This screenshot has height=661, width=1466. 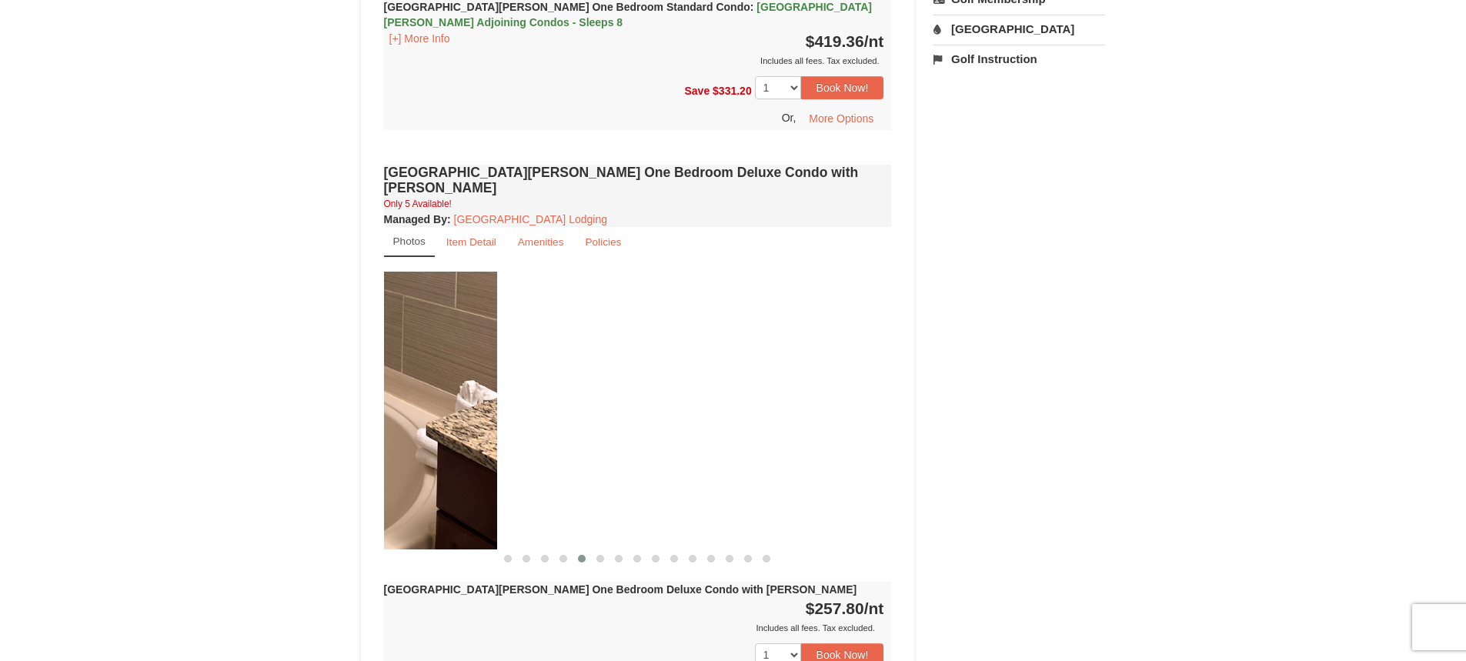 I want to click on small: Policies, so click(x=603, y=242).